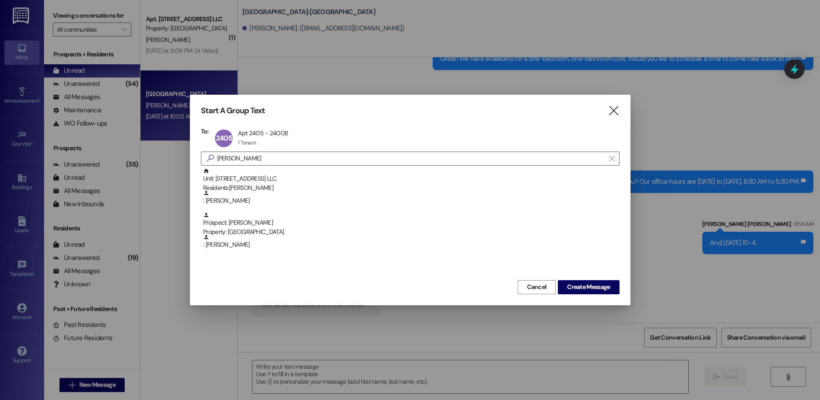  Describe the element at coordinates (612, 159) in the screenshot. I see `button: Clear text` at that location.